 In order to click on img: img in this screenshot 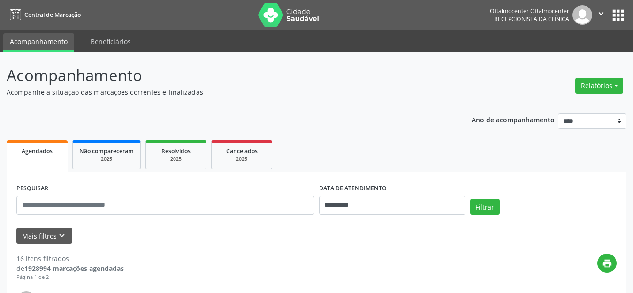, I will do `click(582, 15)`.